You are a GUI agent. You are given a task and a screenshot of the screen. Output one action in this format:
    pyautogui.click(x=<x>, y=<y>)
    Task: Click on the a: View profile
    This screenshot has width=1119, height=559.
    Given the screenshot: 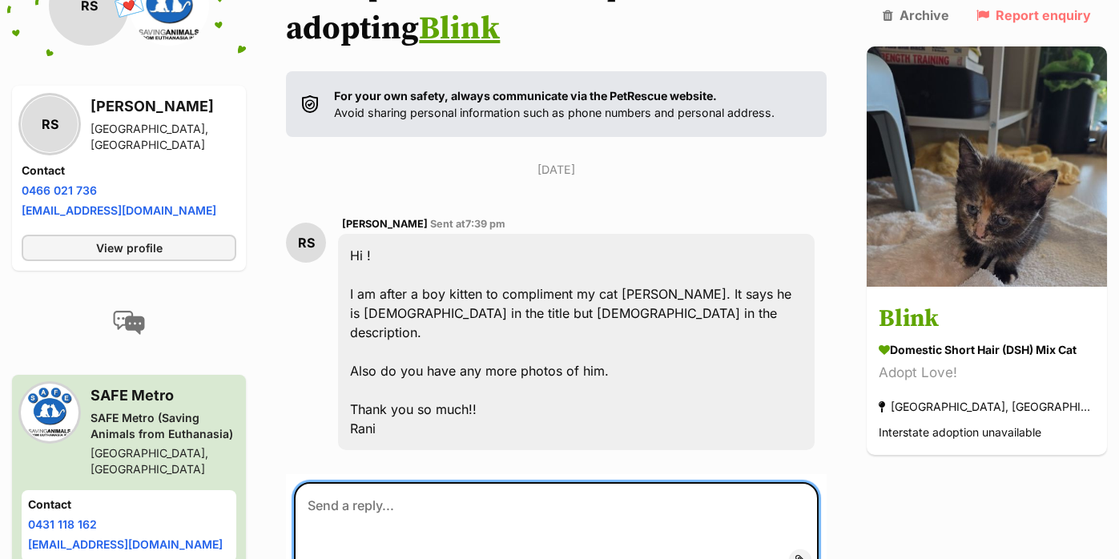 What is the action you would take?
    pyautogui.click(x=129, y=248)
    